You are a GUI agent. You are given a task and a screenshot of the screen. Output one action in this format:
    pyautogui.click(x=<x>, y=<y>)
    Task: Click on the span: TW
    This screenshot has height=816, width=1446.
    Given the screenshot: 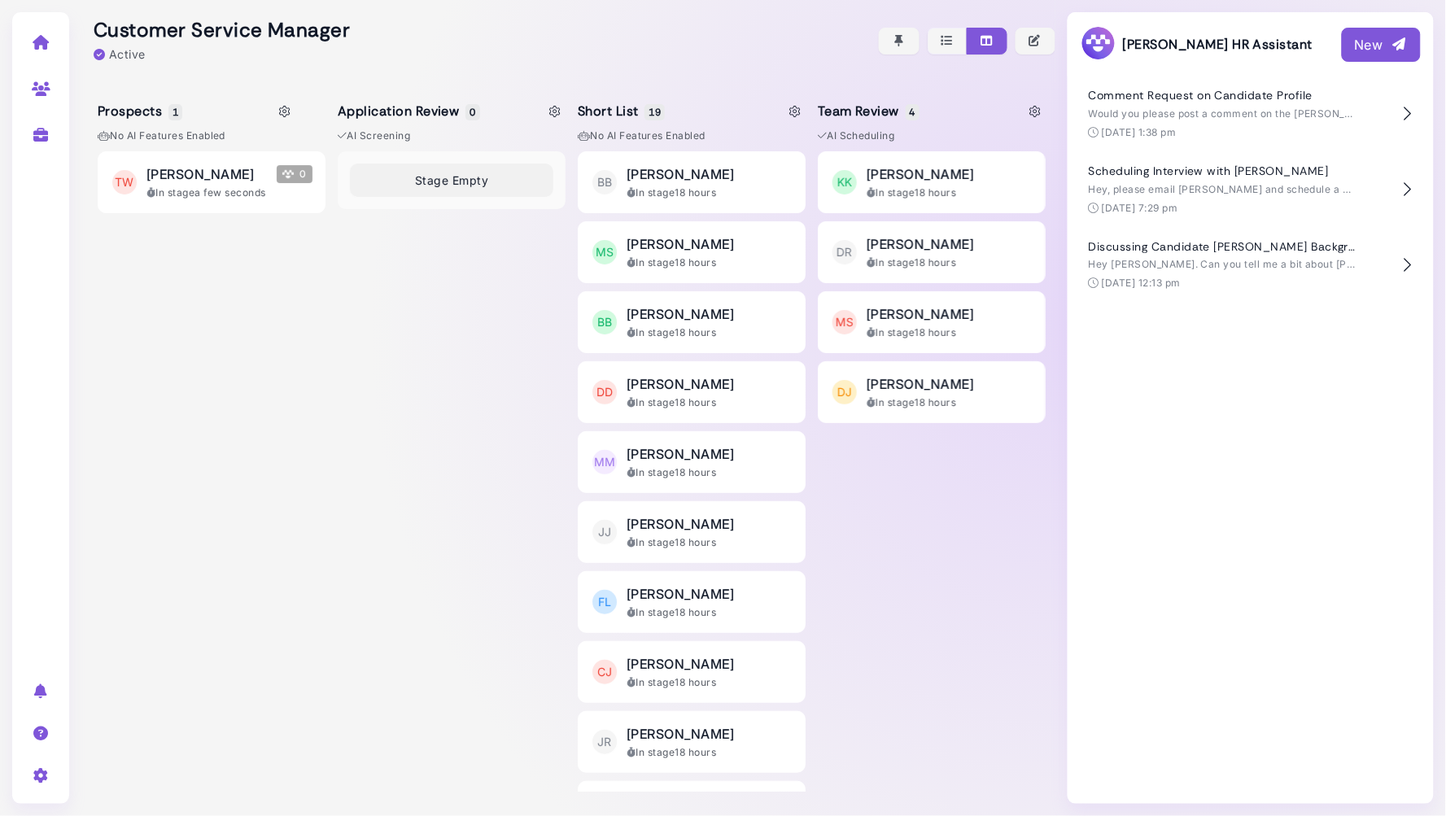 What is the action you would take?
    pyautogui.click(x=125, y=182)
    